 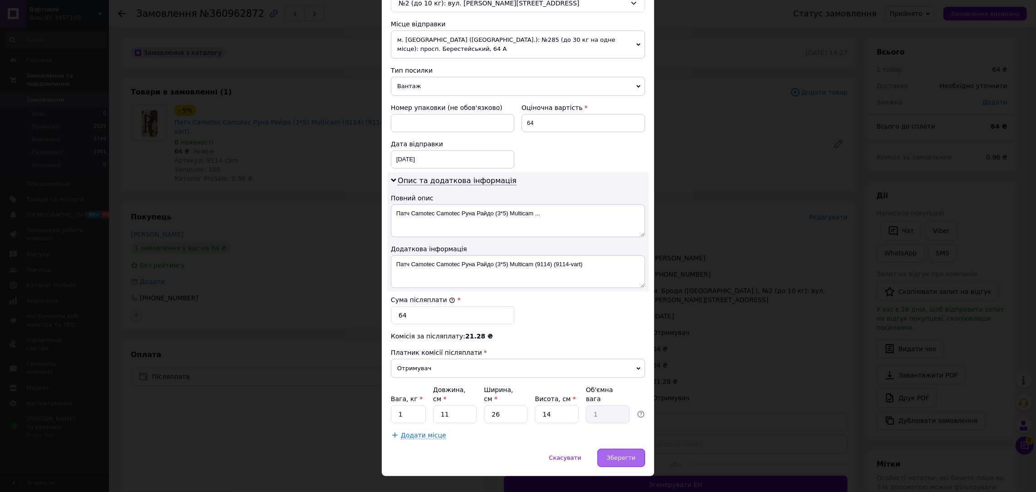 What do you see at coordinates (424, 435) in the screenshot?
I see `span: Додати місце` at bounding box center [424, 435].